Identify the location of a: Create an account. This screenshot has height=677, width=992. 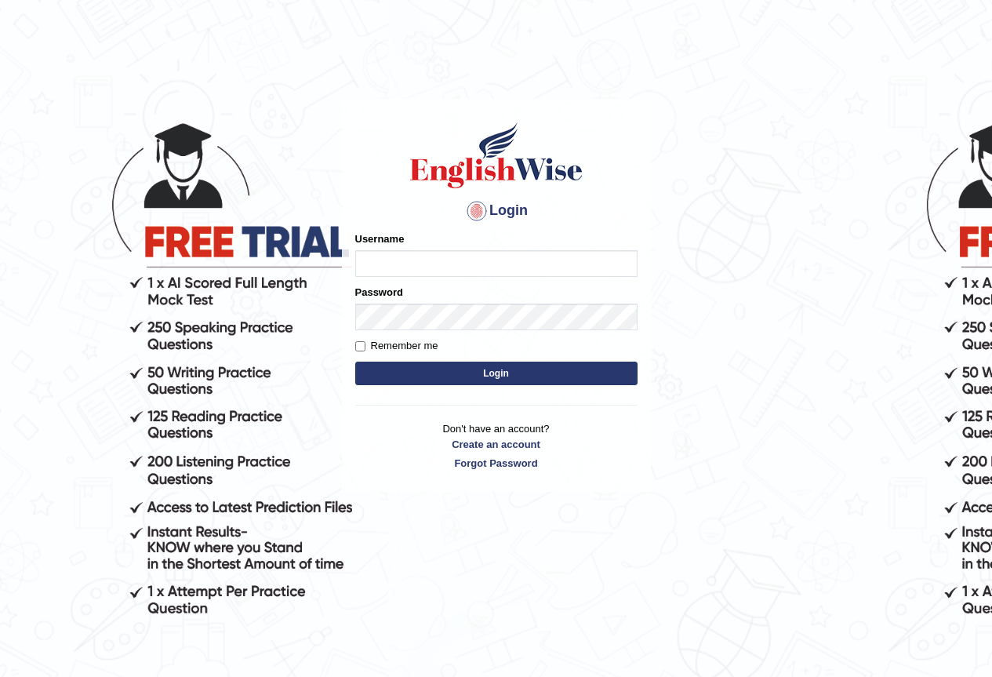
(496, 444).